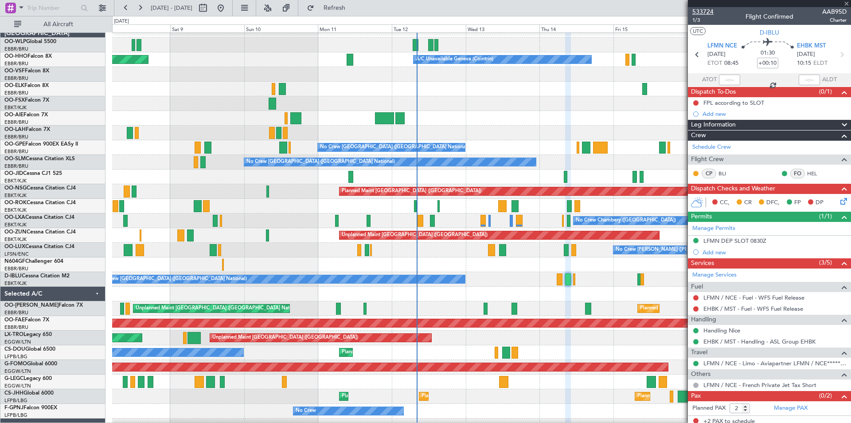 This screenshot has height=423, width=851. Describe the element at coordinates (39, 159) in the screenshot. I see `a: OO-SLMCessna Citation XLS` at that location.